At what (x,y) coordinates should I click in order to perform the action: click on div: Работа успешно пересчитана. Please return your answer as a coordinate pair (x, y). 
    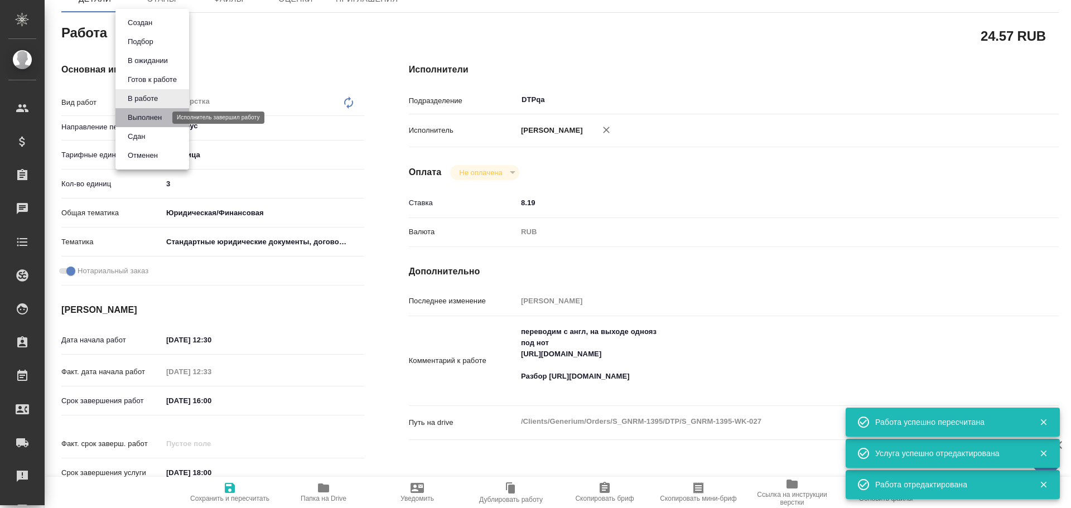
    Looking at the image, I should click on (948, 422).